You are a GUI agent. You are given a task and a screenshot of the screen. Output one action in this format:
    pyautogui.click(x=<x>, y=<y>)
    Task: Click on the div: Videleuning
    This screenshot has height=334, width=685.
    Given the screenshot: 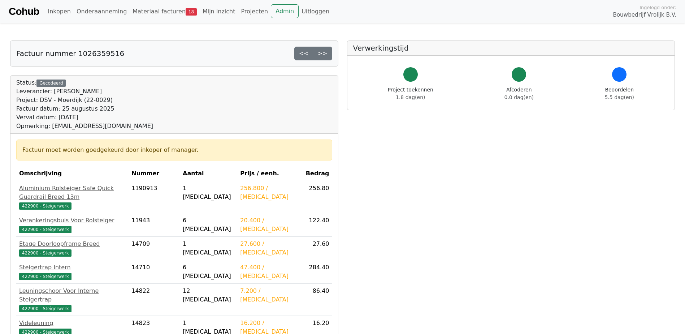 What is the action you would take?
    pyautogui.click(x=72, y=323)
    